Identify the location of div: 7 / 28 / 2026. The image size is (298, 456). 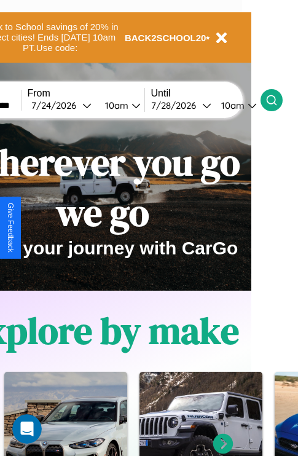
(177, 105).